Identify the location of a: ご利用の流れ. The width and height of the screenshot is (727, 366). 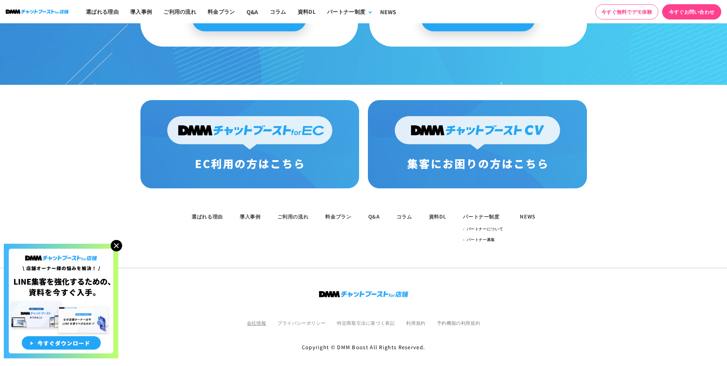
(293, 216).